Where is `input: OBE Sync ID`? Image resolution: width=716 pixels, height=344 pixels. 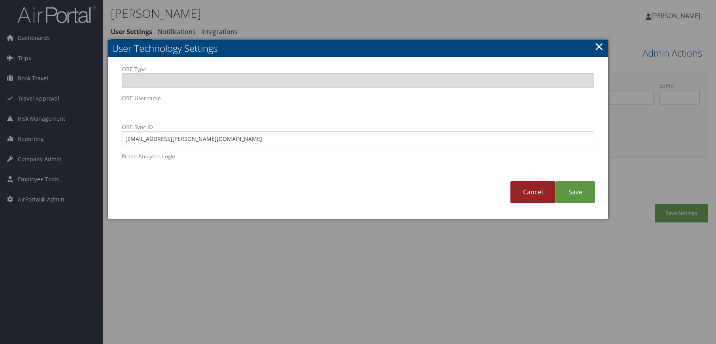
input: OBE Sync ID is located at coordinates (358, 138).